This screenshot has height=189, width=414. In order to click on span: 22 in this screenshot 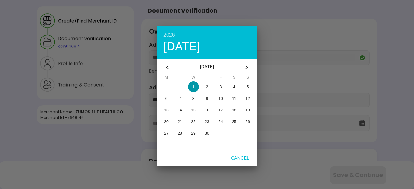, I will do `click(193, 122)`.